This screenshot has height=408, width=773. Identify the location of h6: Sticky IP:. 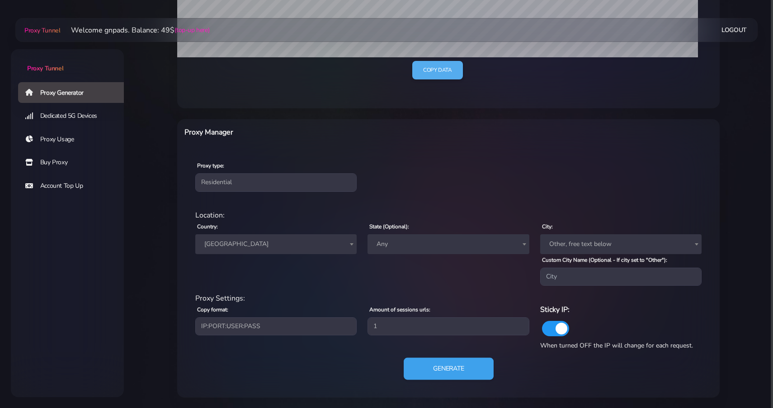
(620, 310).